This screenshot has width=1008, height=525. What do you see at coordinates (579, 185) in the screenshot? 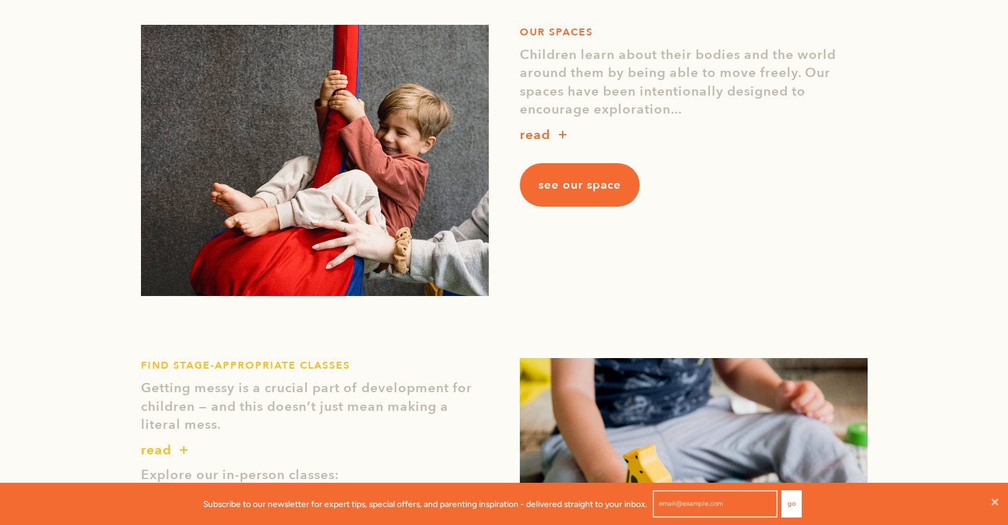
I see `span: see our space` at bounding box center [579, 185].